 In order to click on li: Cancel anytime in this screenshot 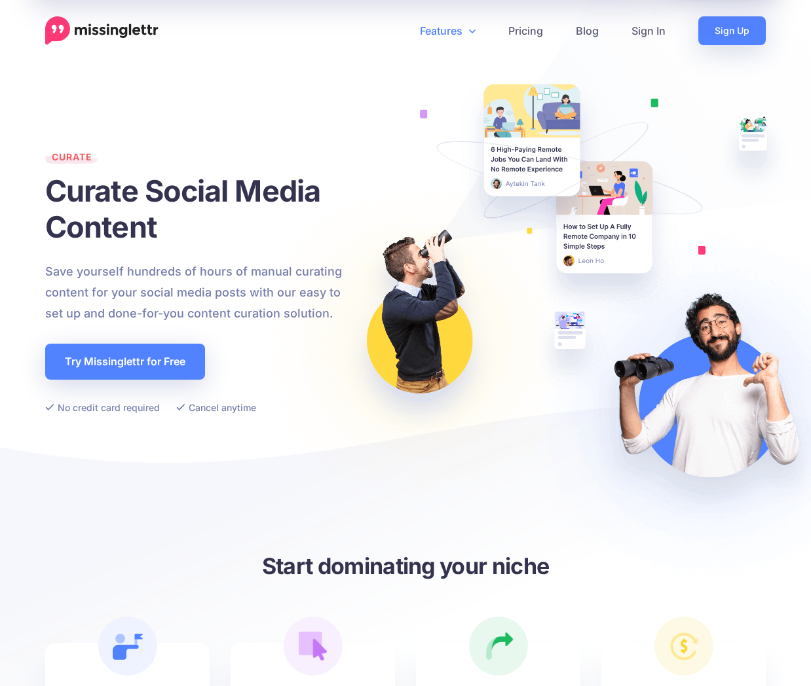, I will do `click(216, 407)`.